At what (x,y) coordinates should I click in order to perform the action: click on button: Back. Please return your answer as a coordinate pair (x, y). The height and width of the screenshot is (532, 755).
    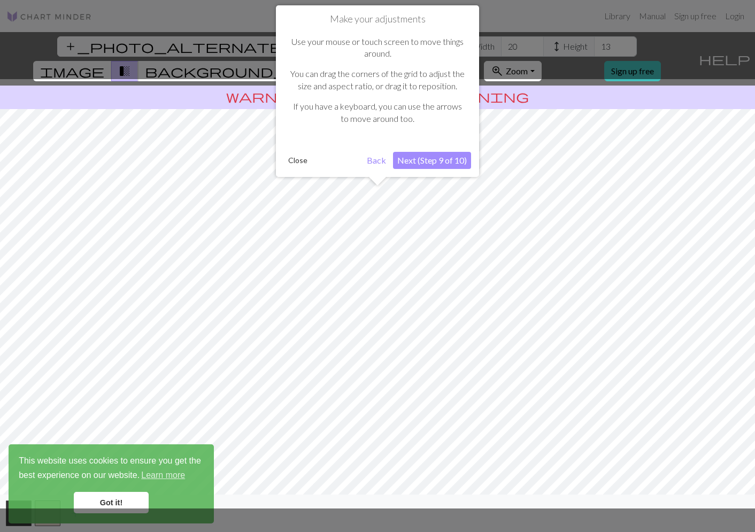
    Looking at the image, I should click on (376, 160).